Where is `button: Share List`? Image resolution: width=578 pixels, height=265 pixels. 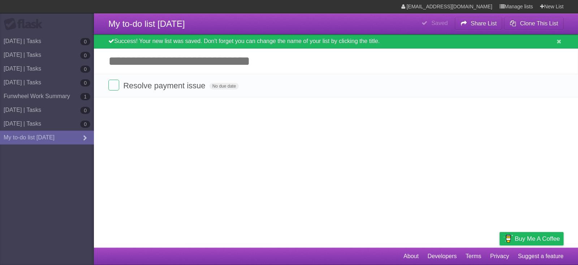 button: Share List is located at coordinates (479, 23).